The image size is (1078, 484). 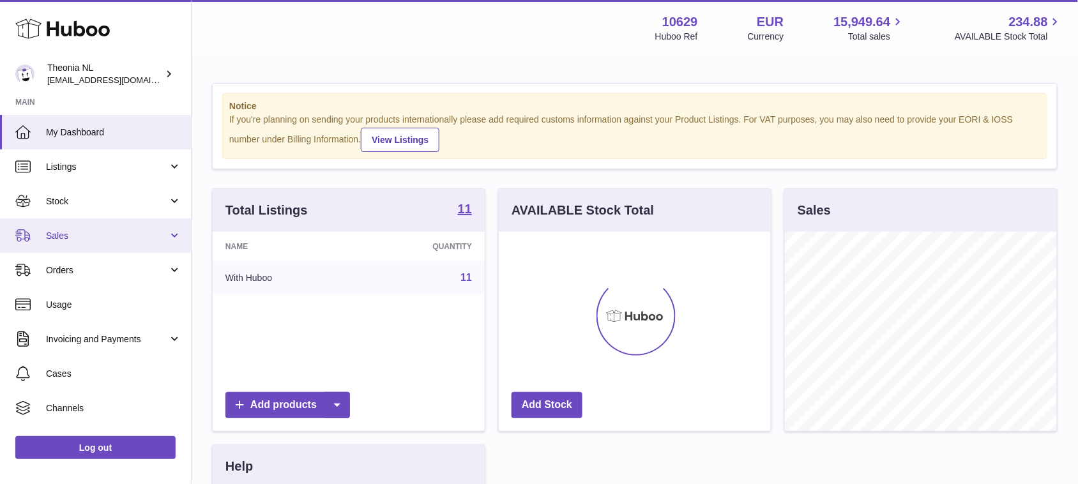 What do you see at coordinates (766, 36) in the screenshot?
I see `div: Currency` at bounding box center [766, 36].